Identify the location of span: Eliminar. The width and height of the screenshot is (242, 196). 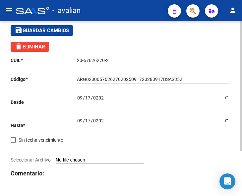
(30, 47).